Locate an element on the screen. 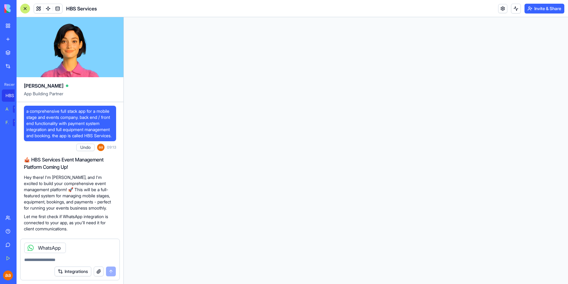 This screenshot has height=284, width=568. a: HBS Services is located at coordinates (14, 96).